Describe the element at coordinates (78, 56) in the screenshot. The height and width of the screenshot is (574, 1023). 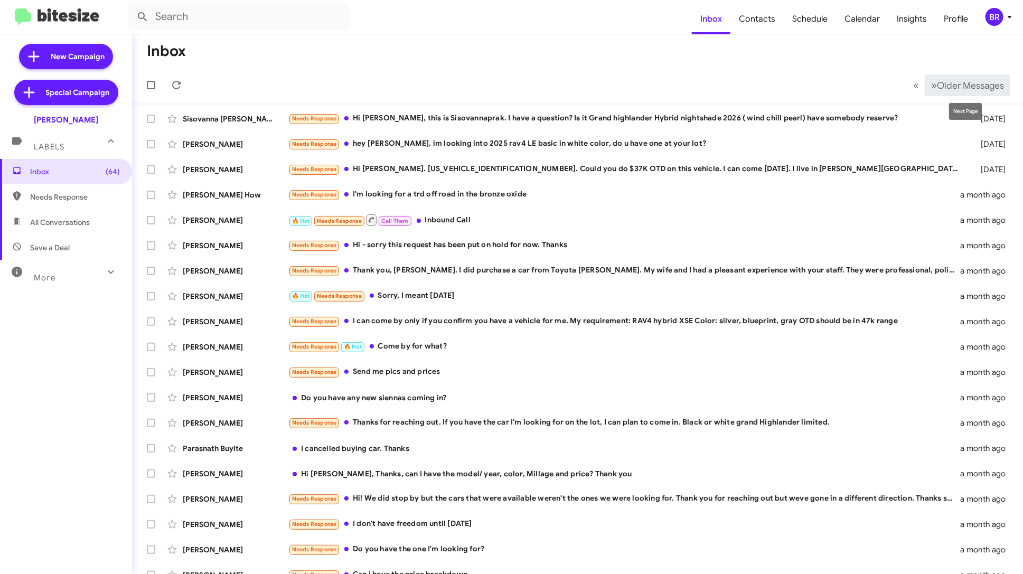
I see `span: New Campaign` at that location.